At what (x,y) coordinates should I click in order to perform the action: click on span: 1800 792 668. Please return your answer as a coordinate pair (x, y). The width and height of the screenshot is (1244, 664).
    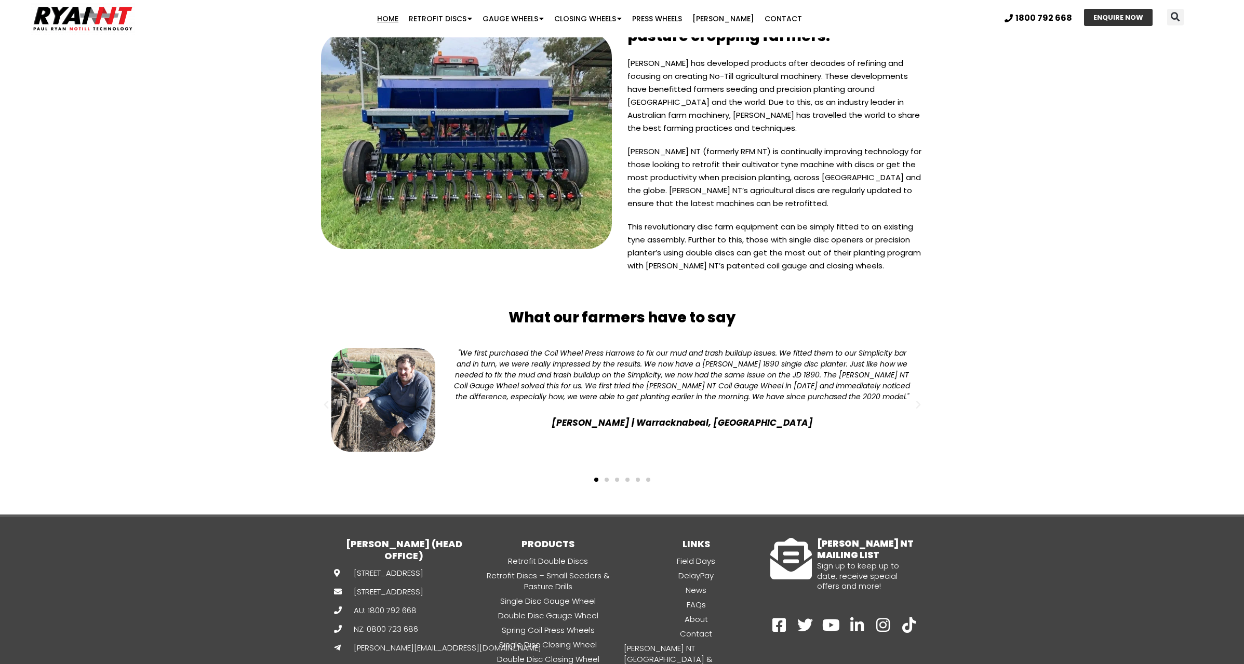
    Looking at the image, I should click on (1044, 18).